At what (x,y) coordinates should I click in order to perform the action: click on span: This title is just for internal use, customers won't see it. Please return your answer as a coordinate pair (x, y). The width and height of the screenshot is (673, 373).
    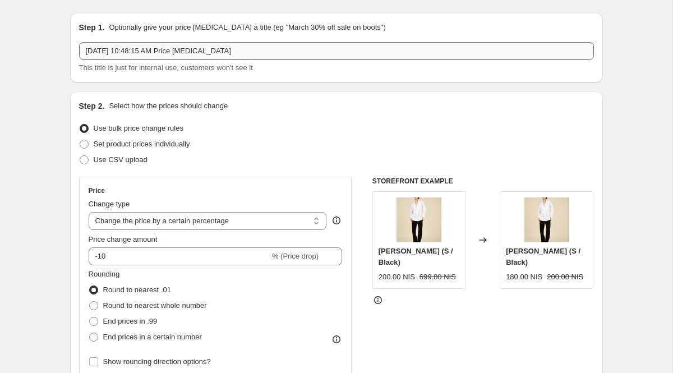
    Looking at the image, I should click on (166, 67).